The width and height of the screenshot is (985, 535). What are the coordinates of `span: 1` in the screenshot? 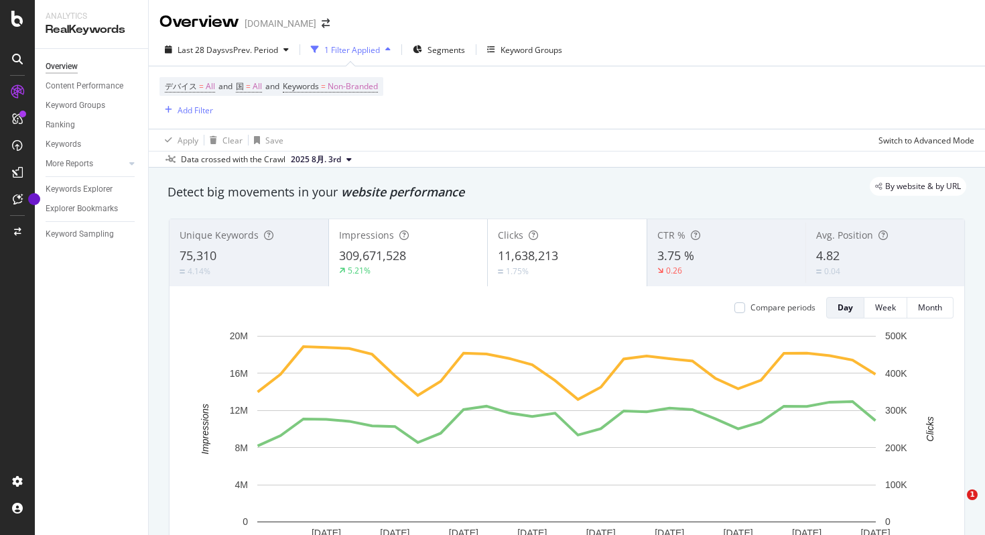 It's located at (972, 495).